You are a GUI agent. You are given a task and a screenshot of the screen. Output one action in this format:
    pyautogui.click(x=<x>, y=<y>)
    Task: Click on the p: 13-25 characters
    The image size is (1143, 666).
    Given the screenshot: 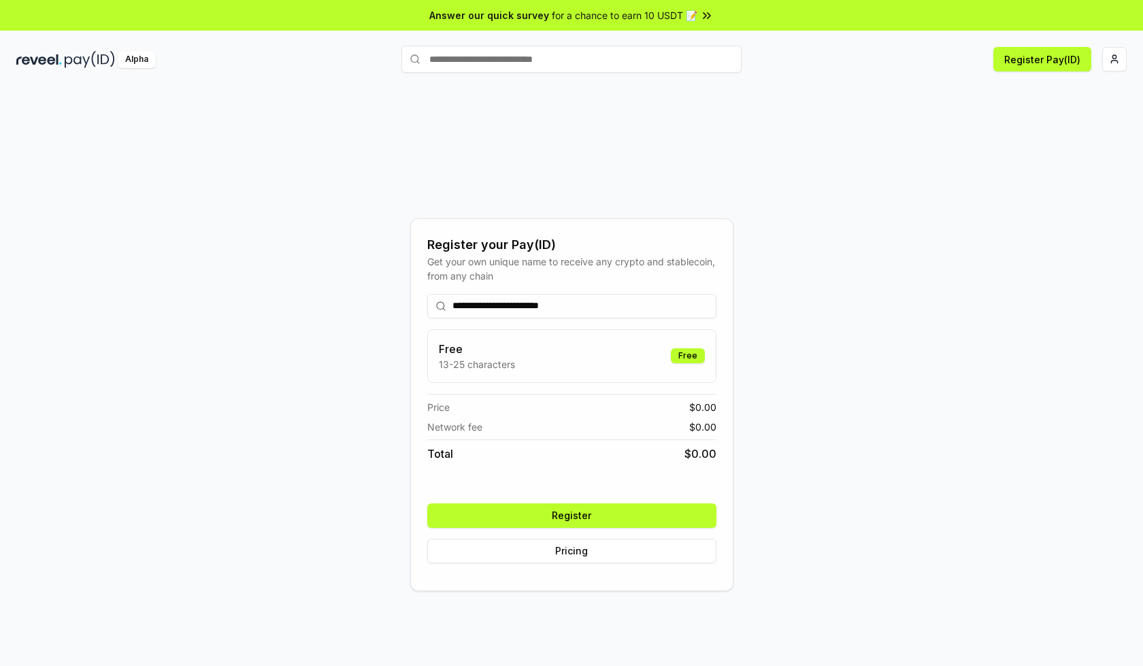 What is the action you would take?
    pyautogui.click(x=477, y=364)
    